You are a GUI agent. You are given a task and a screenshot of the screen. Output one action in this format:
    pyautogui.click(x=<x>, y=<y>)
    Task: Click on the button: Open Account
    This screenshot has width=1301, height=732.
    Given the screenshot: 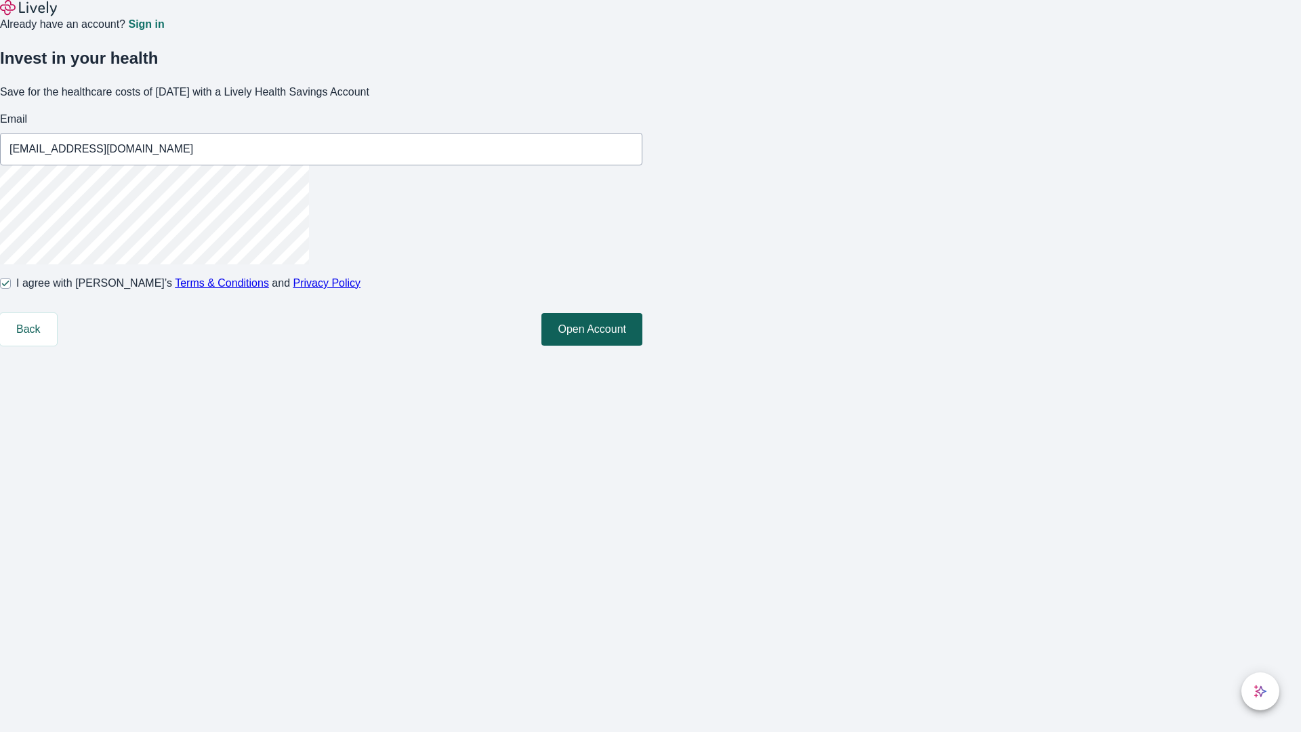 What is the action you would take?
    pyautogui.click(x=592, y=329)
    